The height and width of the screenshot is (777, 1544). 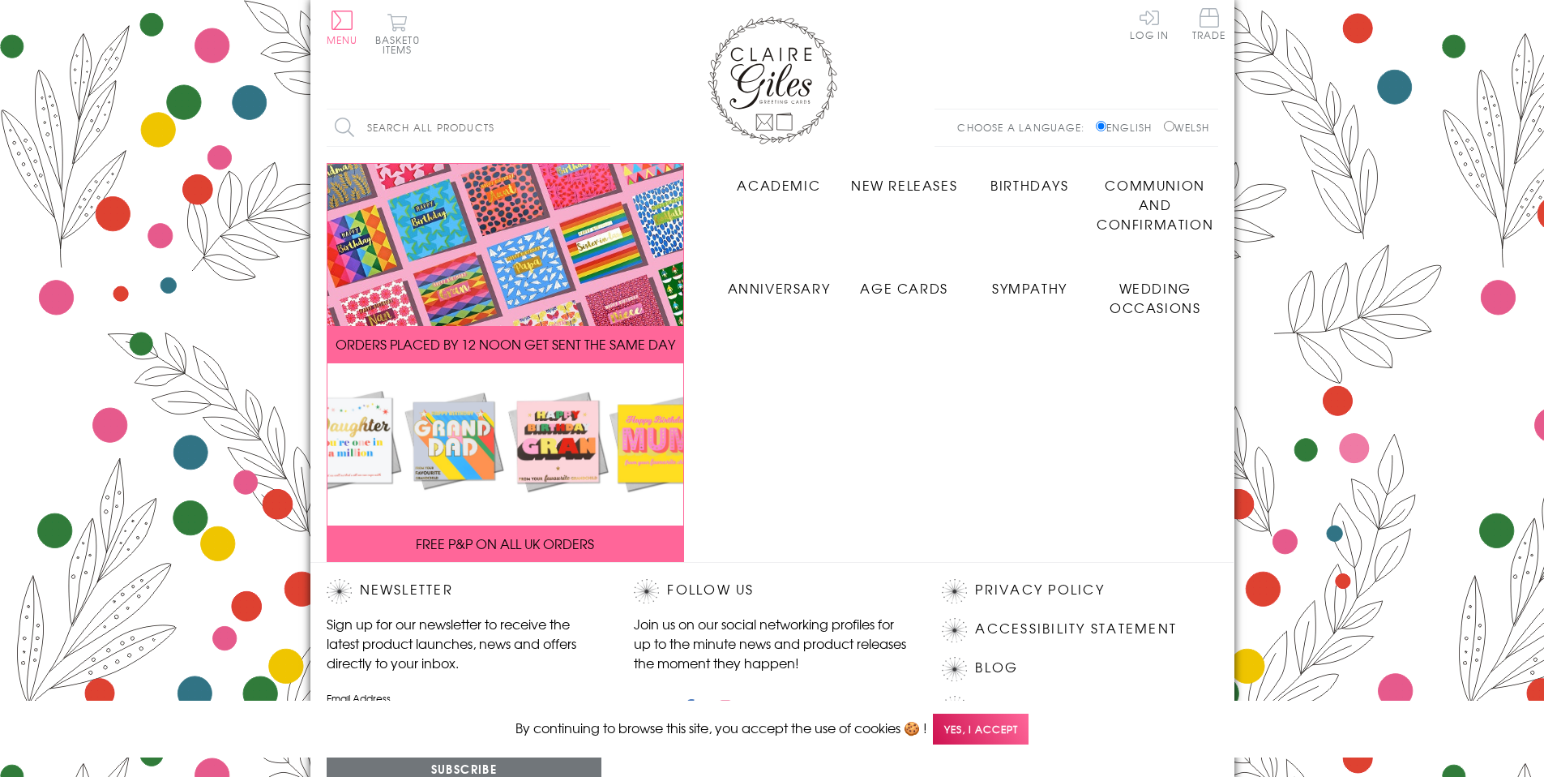 I want to click on a: Academic, so click(x=779, y=178).